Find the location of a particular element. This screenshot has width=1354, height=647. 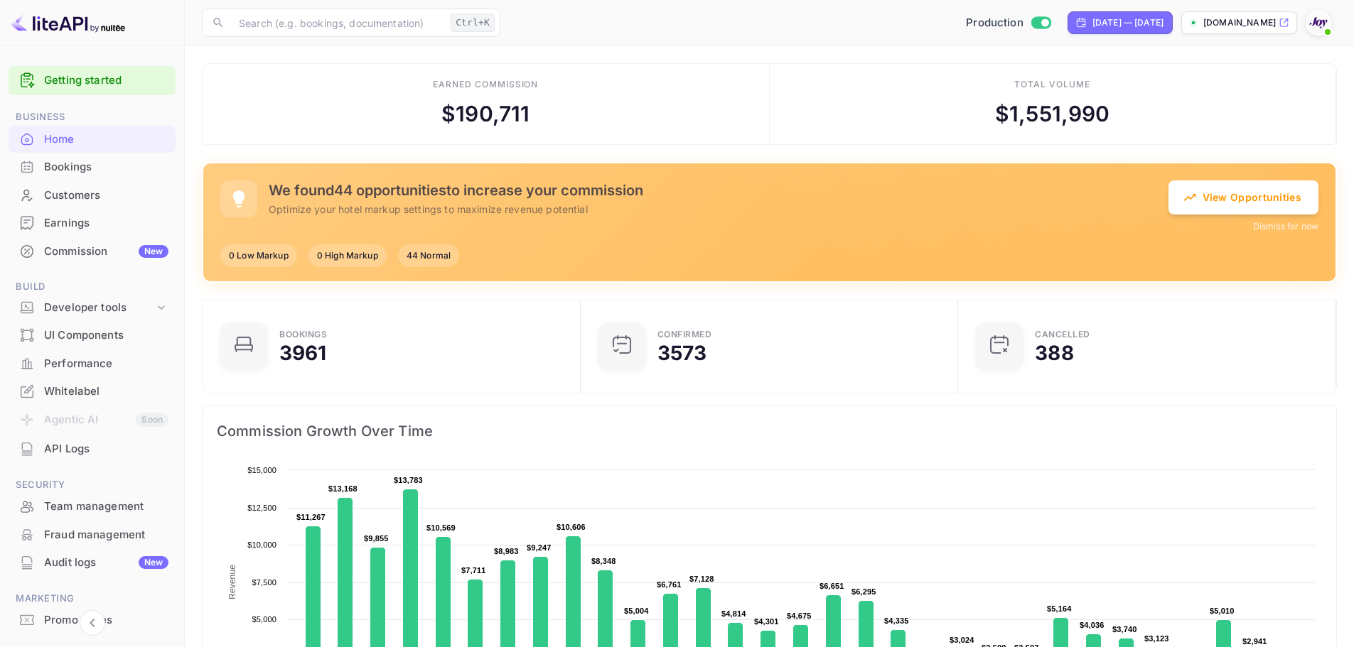

span: Commission Growth Over Time is located at coordinates (769, 431).